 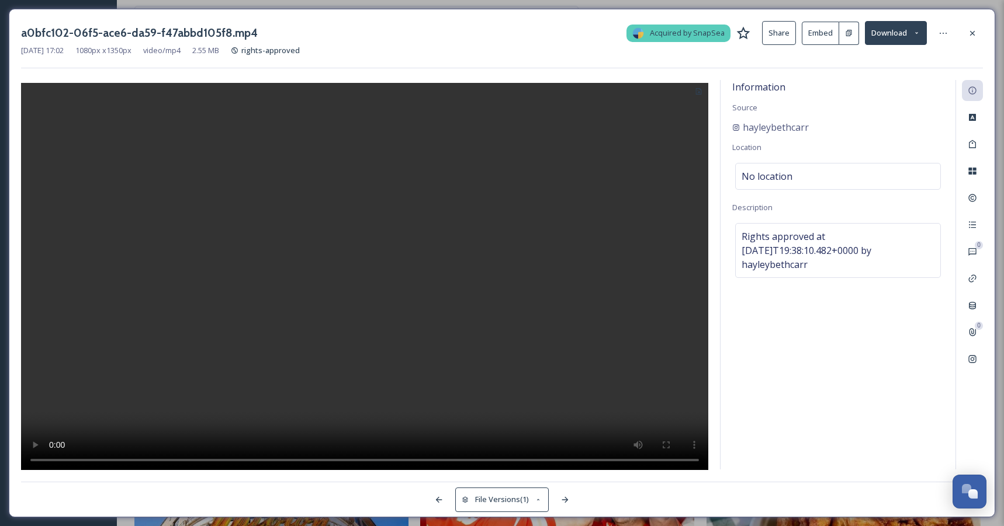 What do you see at coordinates (271, 50) in the screenshot?
I see `span: rights-approved` at bounding box center [271, 50].